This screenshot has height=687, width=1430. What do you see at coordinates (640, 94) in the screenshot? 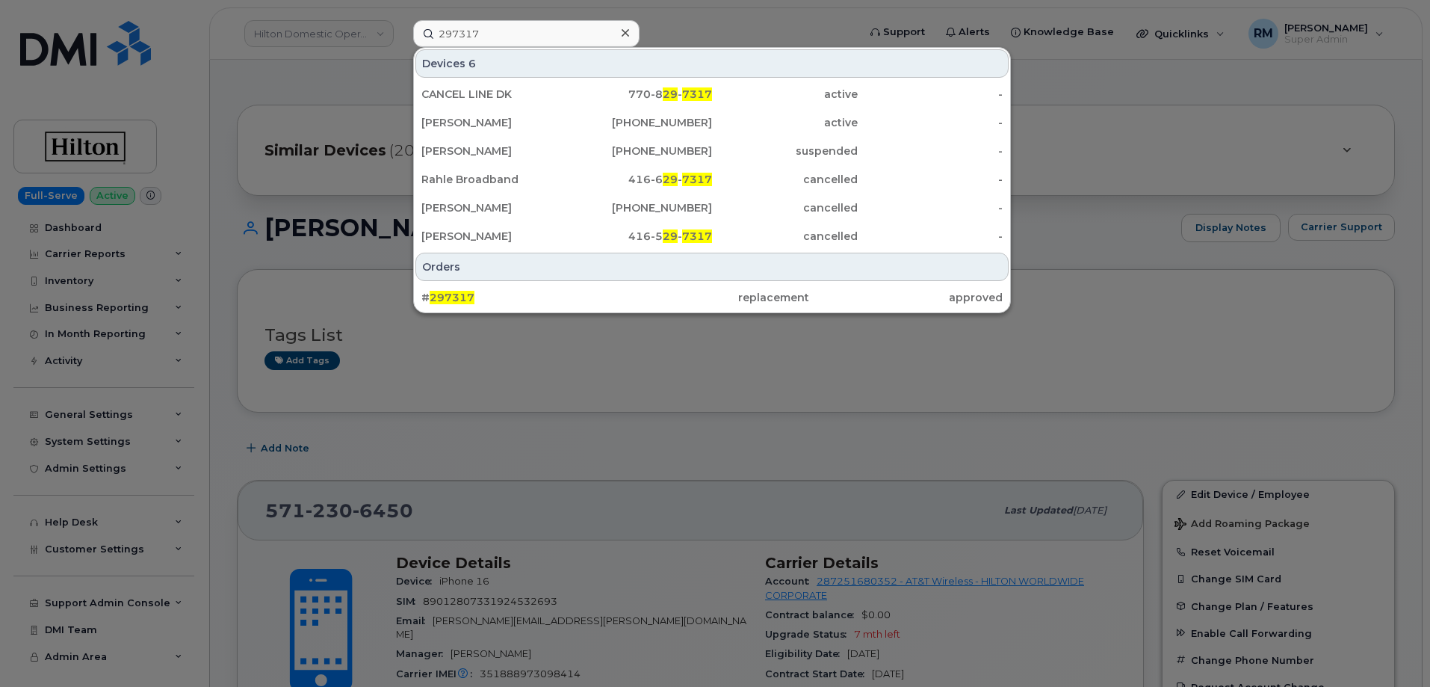
I see `div: 770-8 -` at bounding box center [640, 94].